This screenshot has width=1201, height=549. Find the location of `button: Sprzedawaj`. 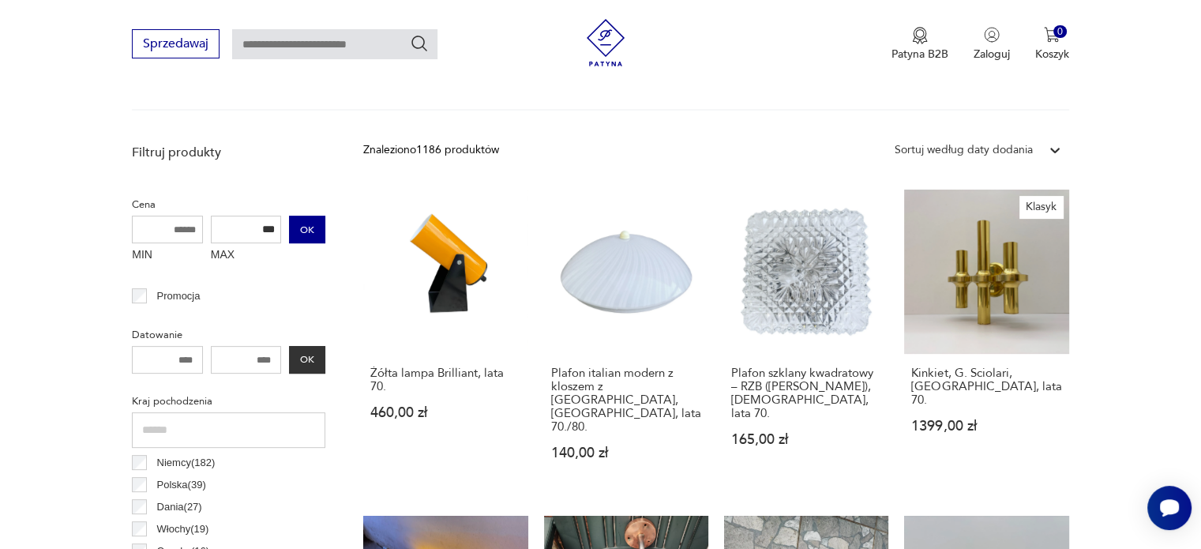

button: Sprzedawaj is located at coordinates (175, 43).